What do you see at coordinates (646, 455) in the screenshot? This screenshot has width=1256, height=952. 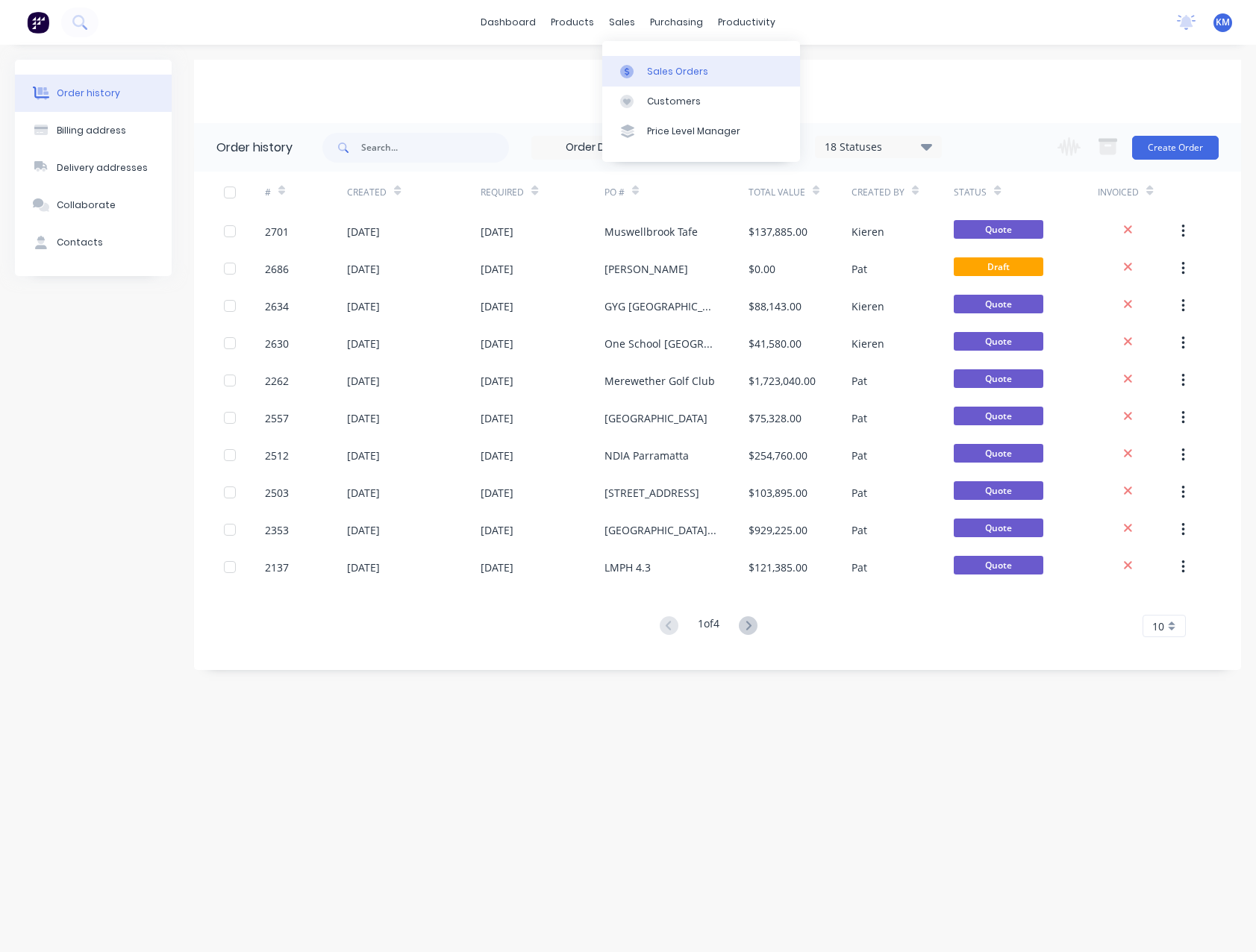 I see `div: NDIA Parramatta` at bounding box center [646, 455].